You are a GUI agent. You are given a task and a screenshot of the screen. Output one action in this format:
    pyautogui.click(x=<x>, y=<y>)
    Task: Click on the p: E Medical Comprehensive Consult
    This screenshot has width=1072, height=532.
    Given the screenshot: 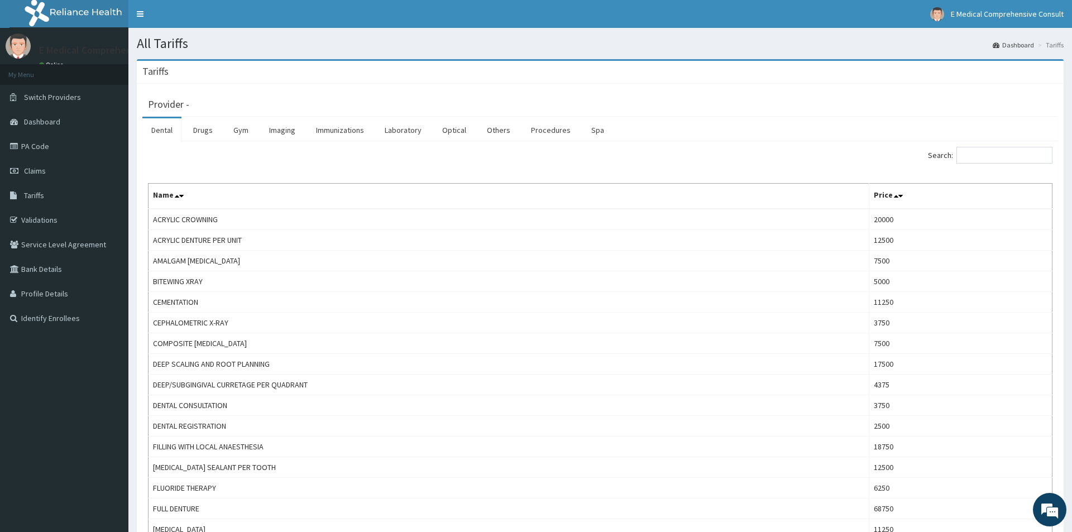 What is the action you would take?
    pyautogui.click(x=112, y=50)
    